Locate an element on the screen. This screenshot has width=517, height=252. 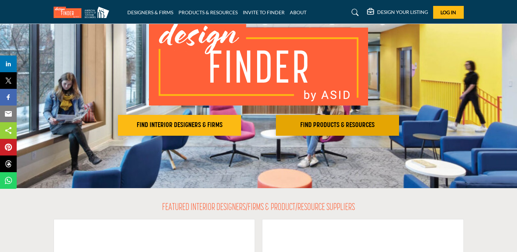
a: PRODUCTS & RESOURCES is located at coordinates (208, 12).